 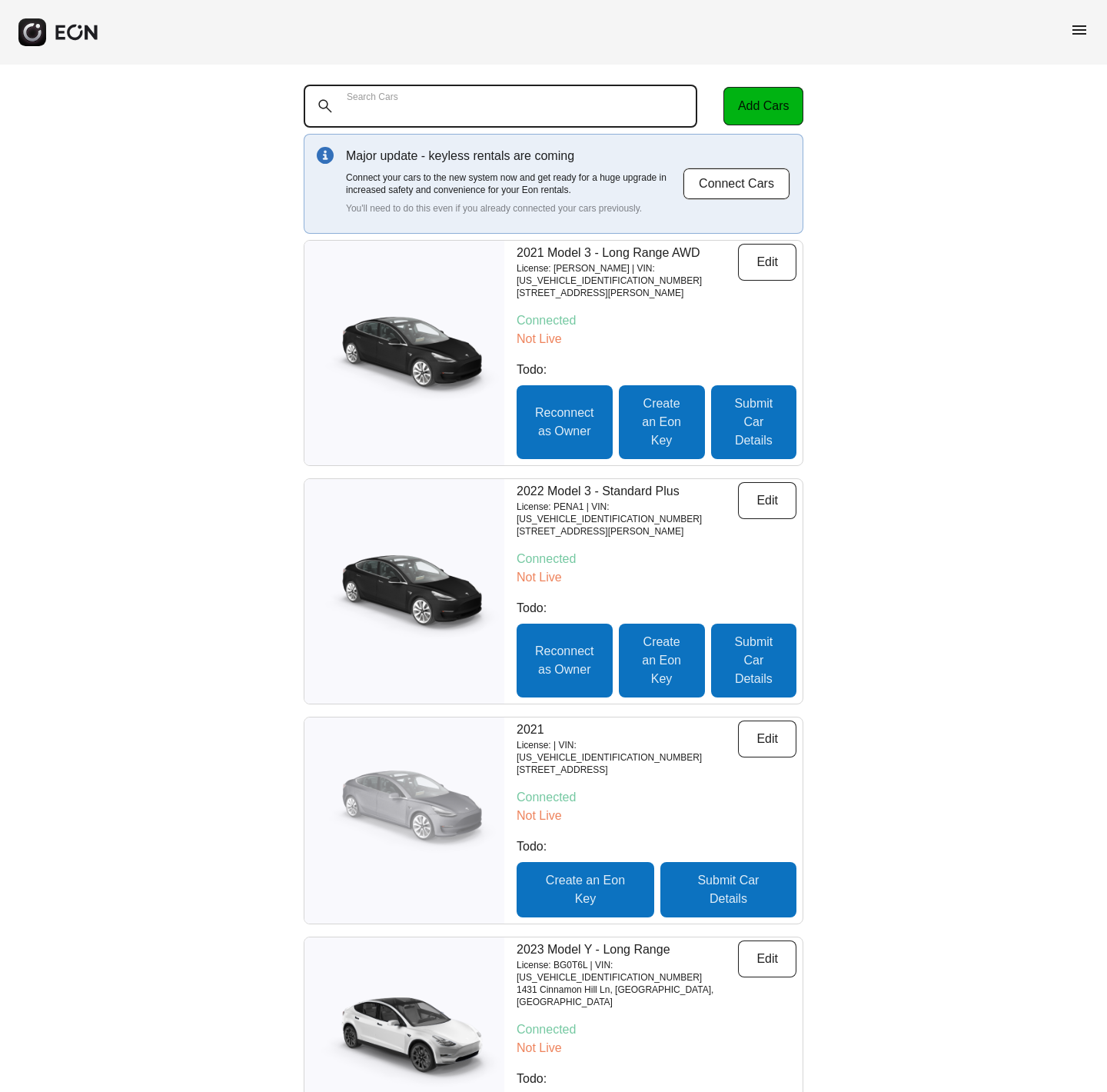 What do you see at coordinates (627, 949) in the screenshot?
I see `p: 2023 Model Y - Long Range` at bounding box center [627, 949].